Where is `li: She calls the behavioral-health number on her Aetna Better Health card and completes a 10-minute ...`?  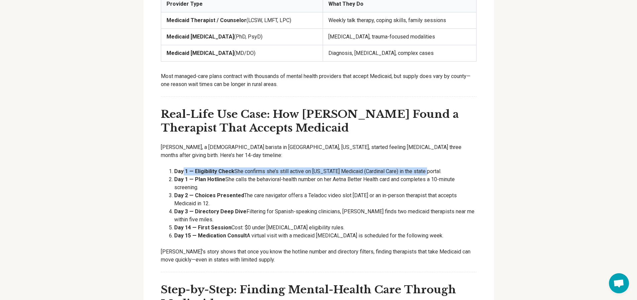 li: She calls the behavioral-health number on her Aetna Better Health card and completes a 10-minute ... is located at coordinates (325, 183).